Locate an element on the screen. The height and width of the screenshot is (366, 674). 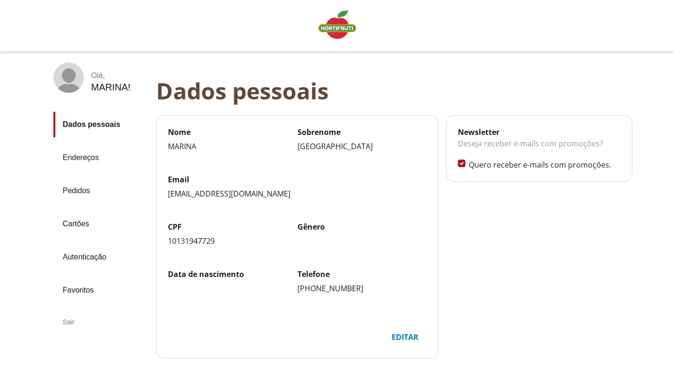
div: Editar is located at coordinates (405, 337).